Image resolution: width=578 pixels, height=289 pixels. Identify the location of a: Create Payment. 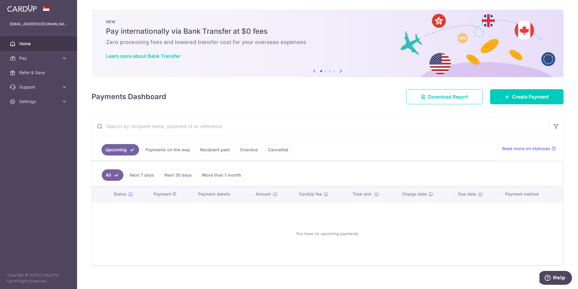
(527, 97).